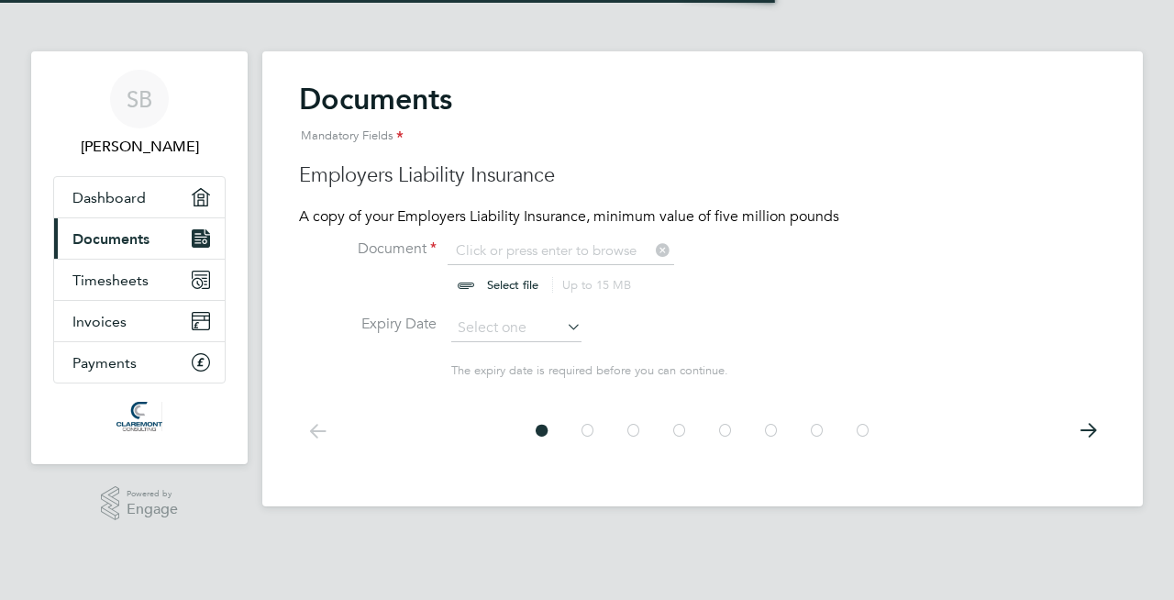 Image resolution: width=1174 pixels, height=600 pixels. Describe the element at coordinates (703, 217) in the screenshot. I see `p: A copy of your Employers Liability Insurance, minimum value of five million pounds` at that location.